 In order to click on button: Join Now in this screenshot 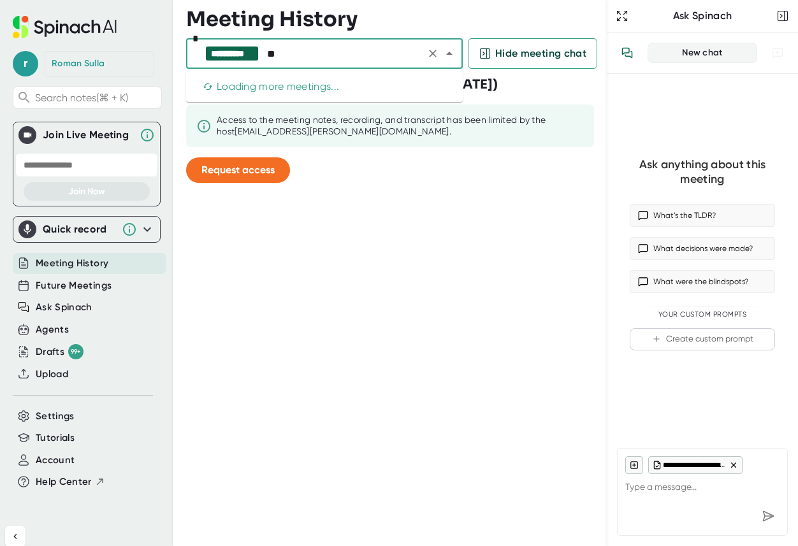, I will do `click(87, 191)`.